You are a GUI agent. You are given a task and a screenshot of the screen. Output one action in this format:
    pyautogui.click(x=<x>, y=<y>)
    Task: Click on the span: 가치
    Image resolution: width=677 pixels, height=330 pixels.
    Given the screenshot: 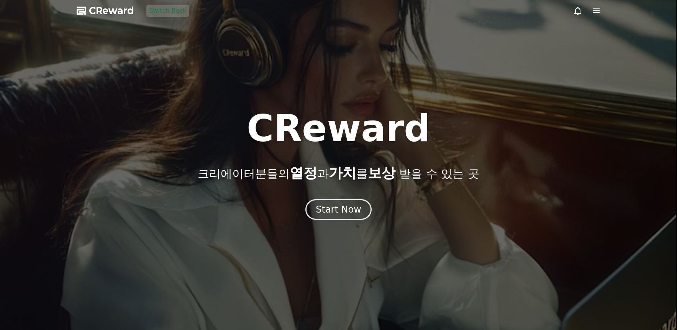 What is the action you would take?
    pyautogui.click(x=343, y=172)
    